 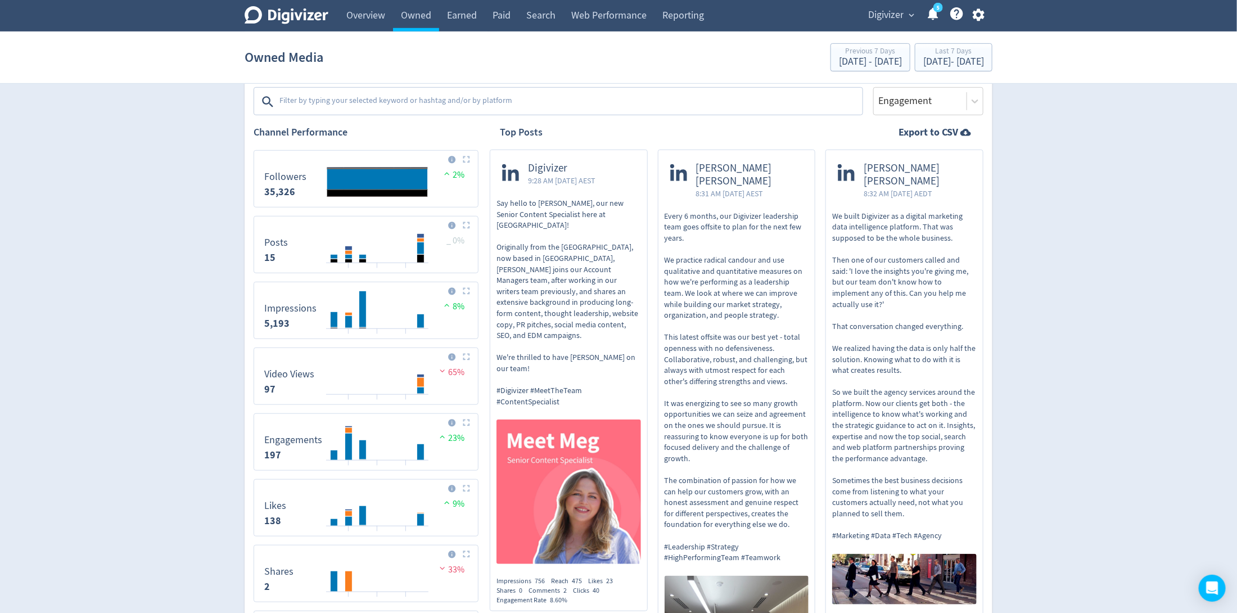 I want to click on dt: Followers, so click(x=285, y=176).